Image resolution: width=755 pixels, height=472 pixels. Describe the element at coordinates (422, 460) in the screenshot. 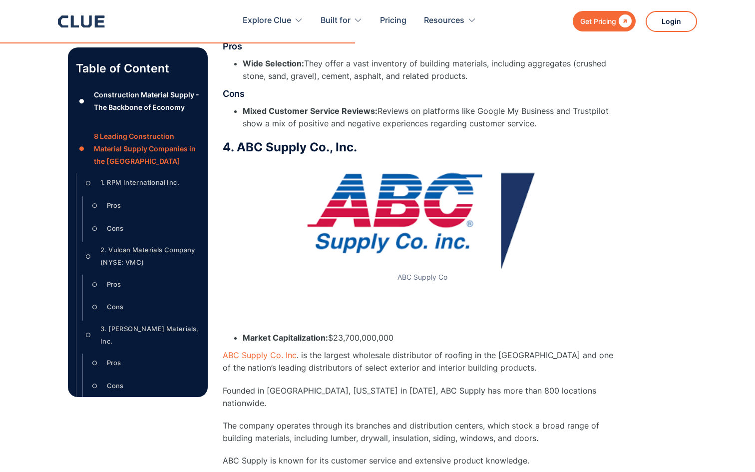

I see `p: ABC Supply is known for its customer service and extensive product knowledge.` at that location.